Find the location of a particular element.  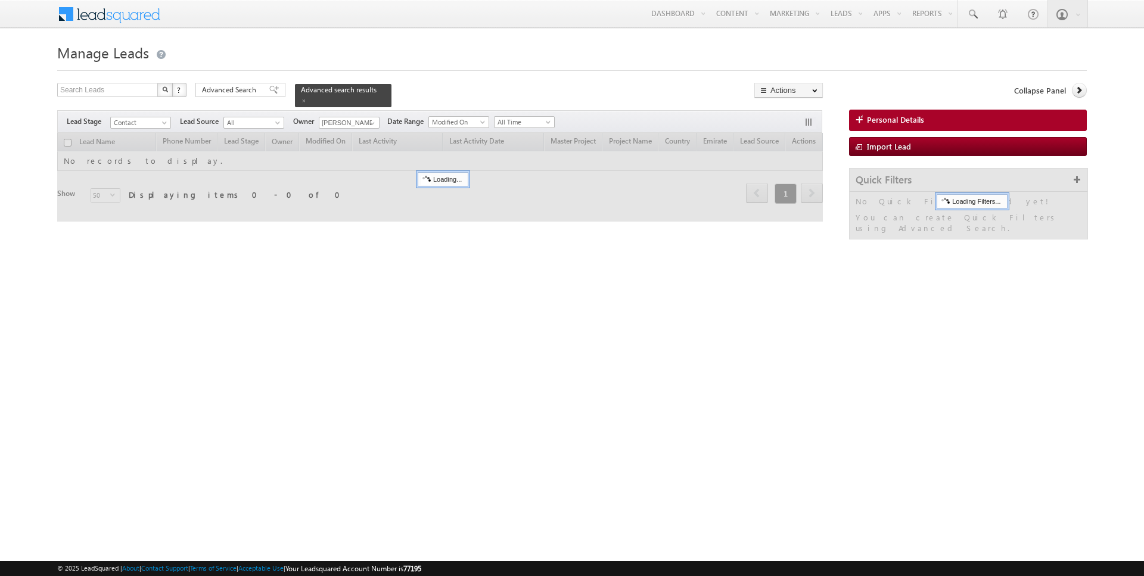

a: Contact is located at coordinates (141, 123).